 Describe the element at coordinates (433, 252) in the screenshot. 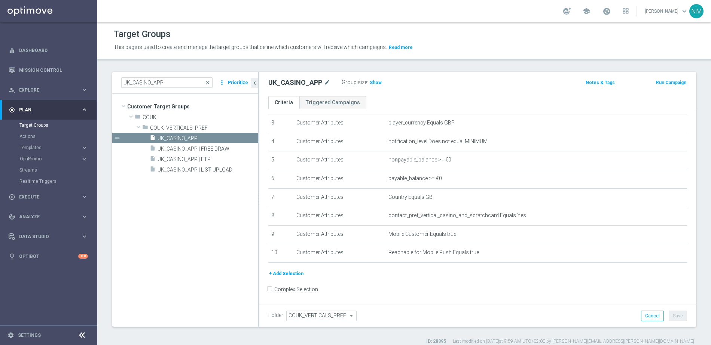

I see `span: Reachable for Mobile Push Equals true` at that location.